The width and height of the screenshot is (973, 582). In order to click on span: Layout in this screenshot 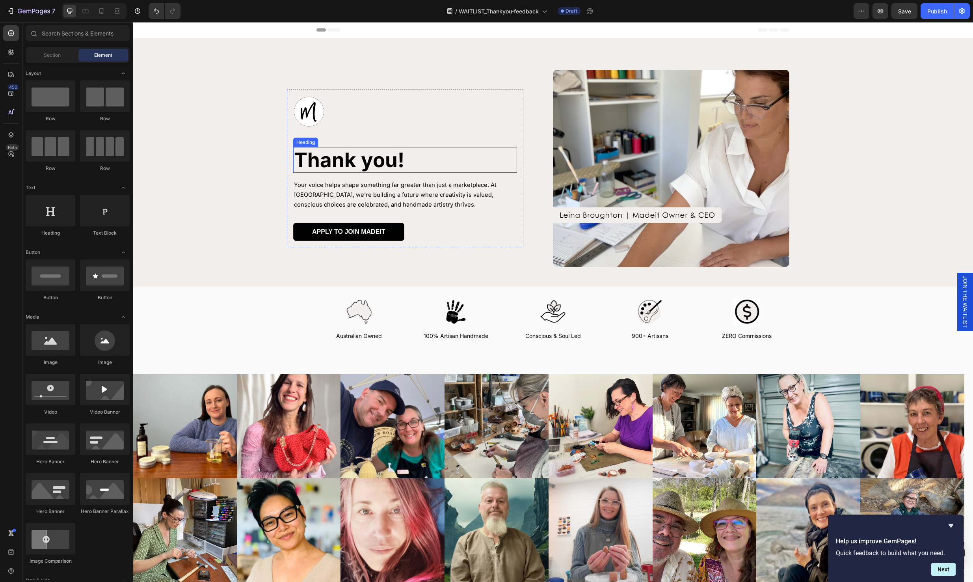, I will do `click(33, 73)`.